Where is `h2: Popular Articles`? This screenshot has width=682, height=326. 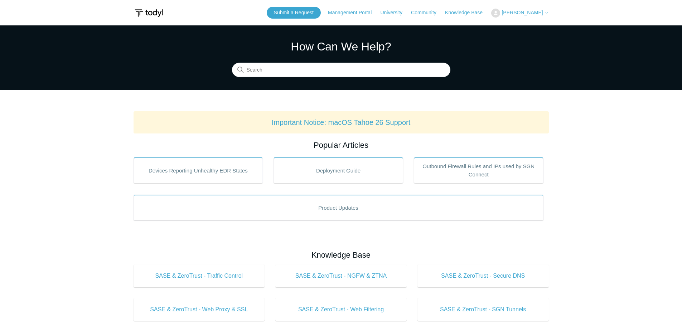 h2: Popular Articles is located at coordinates (341, 145).